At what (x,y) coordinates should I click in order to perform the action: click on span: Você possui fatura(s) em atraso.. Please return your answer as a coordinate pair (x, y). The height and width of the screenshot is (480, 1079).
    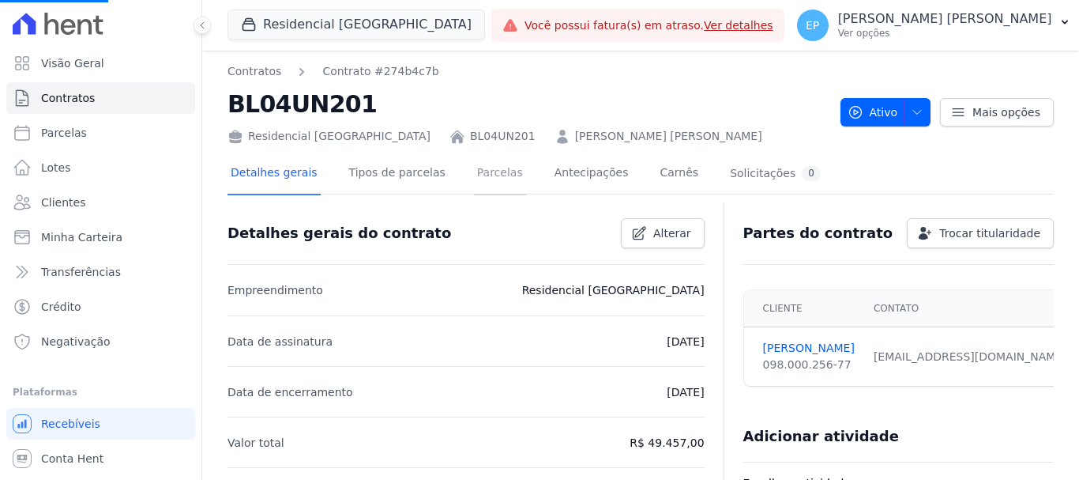
    Looking at the image, I should click on (649, 25).